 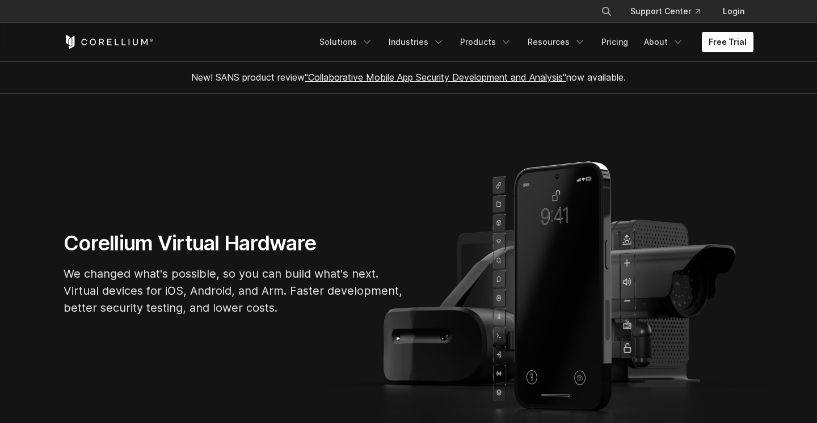 What do you see at coordinates (614, 42) in the screenshot?
I see `a: Pricing` at bounding box center [614, 42].